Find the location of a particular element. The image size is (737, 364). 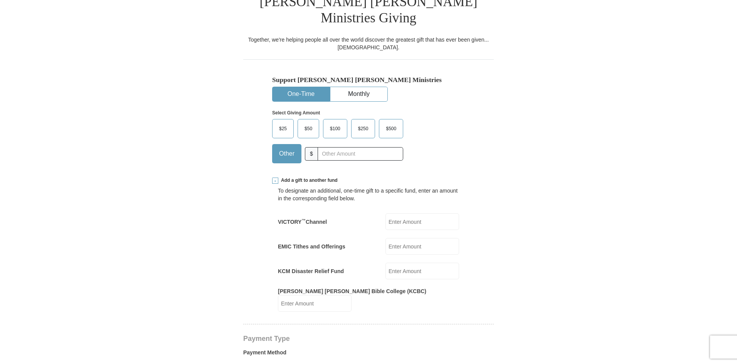

h4: Payment Type is located at coordinates (369, 339).